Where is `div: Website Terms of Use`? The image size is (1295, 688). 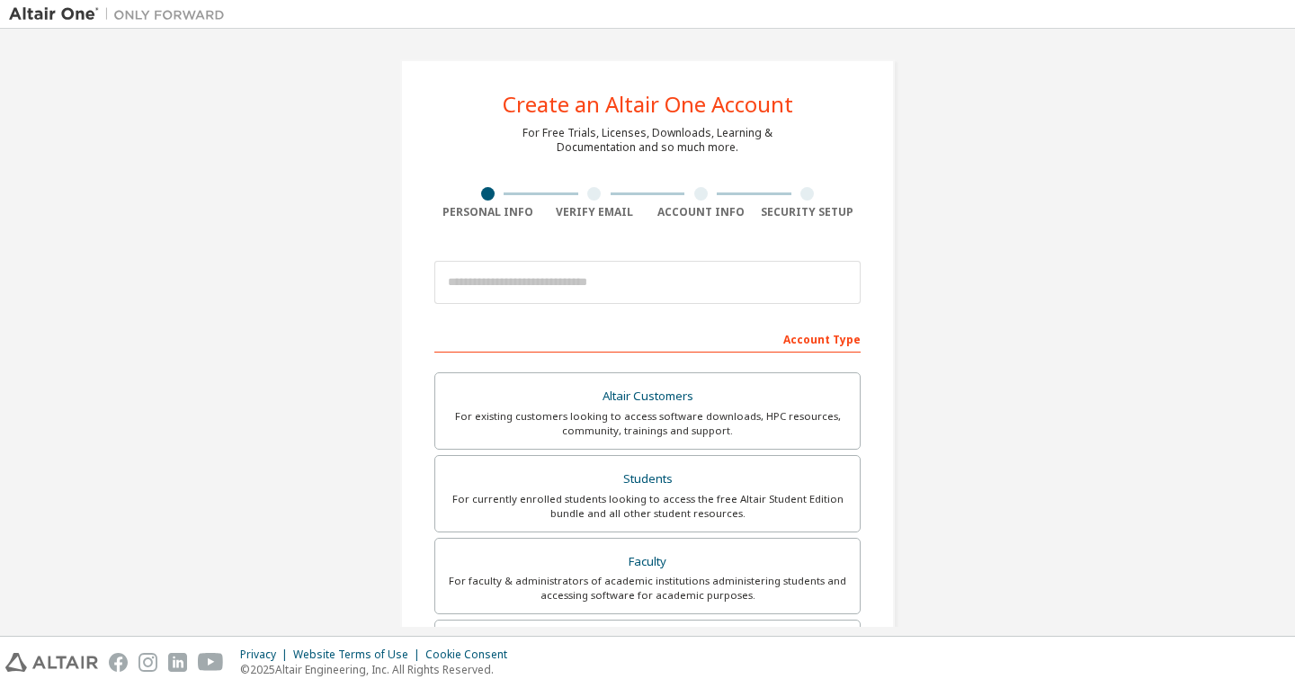
div: Website Terms of Use is located at coordinates (359, 655).